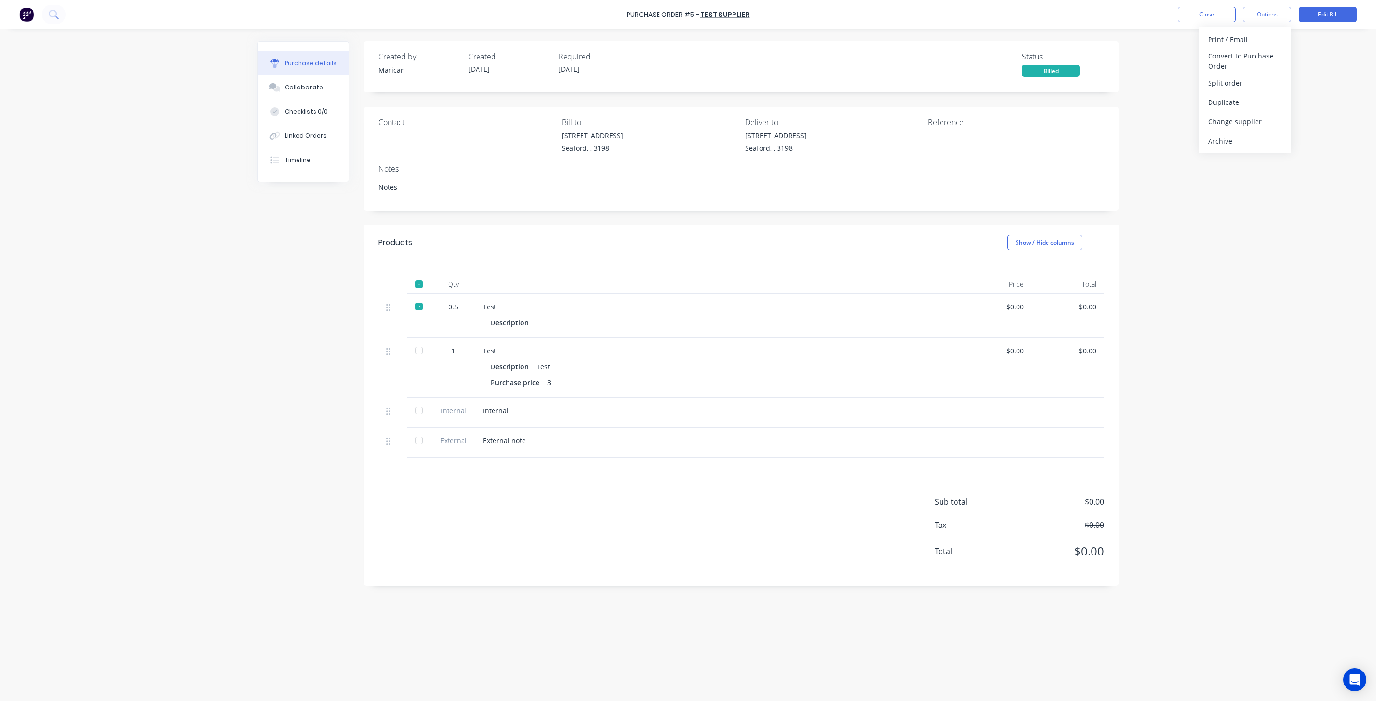  Describe the element at coordinates (304, 88) in the screenshot. I see `div: Collaborate` at that location.